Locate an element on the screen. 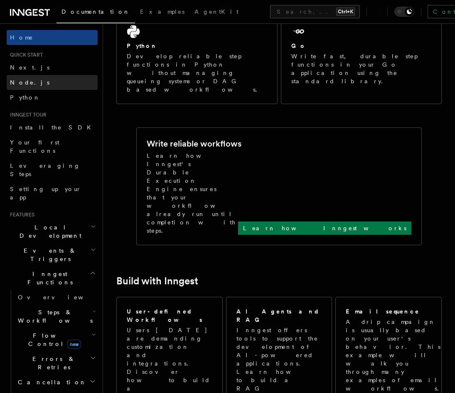 This screenshot has width=455, height=393. span: Install the SDK is located at coordinates (53, 127).